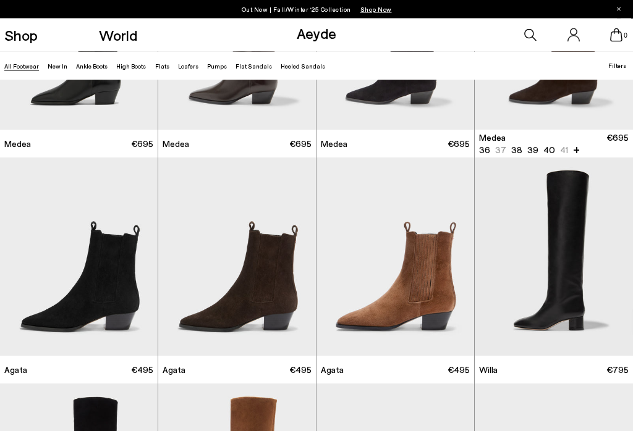  What do you see at coordinates (549, 151) in the screenshot?
I see `li: 40` at bounding box center [549, 151].